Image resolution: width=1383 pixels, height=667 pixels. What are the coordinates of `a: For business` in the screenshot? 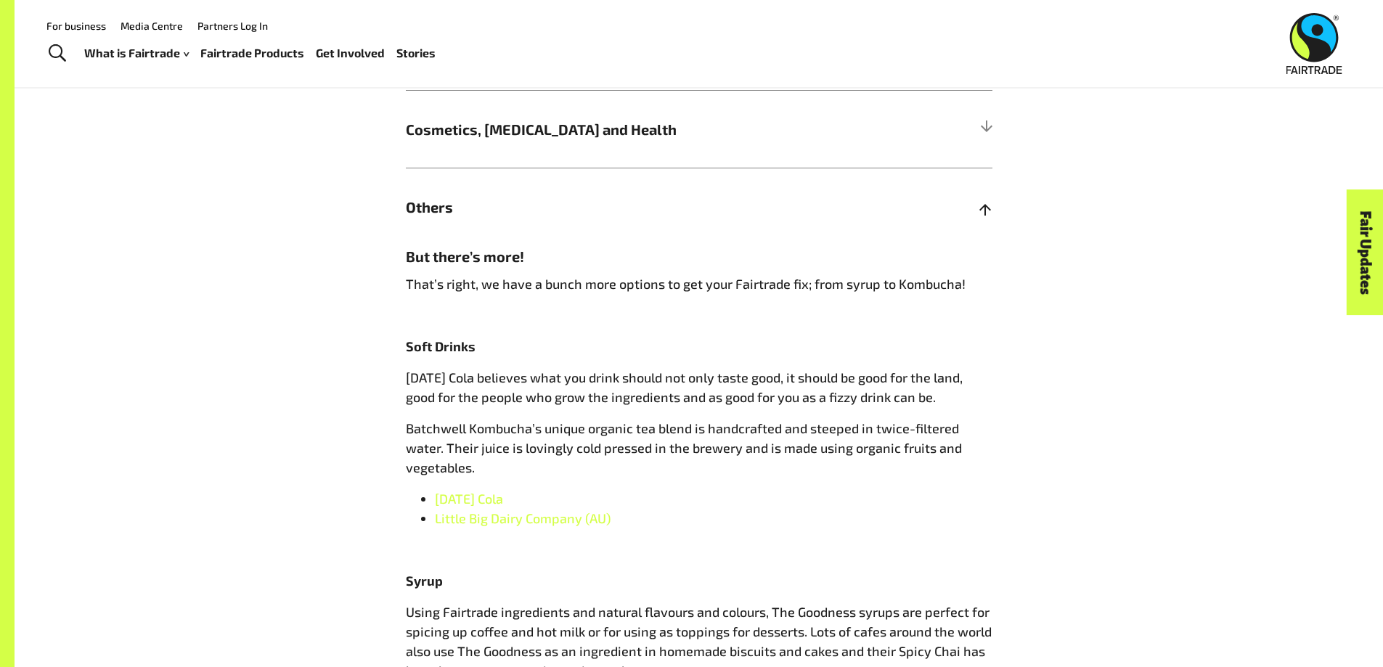 It's located at (76, 25).